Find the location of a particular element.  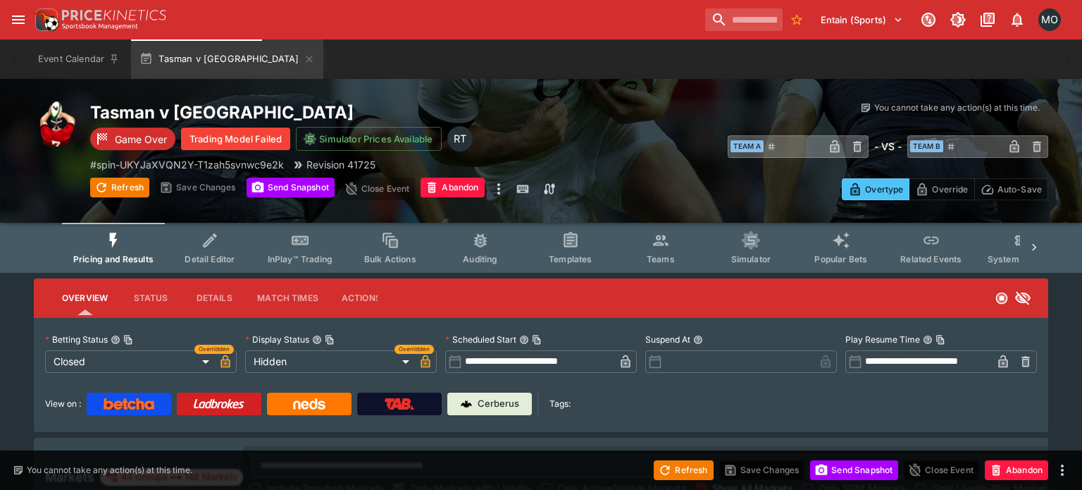

input: search is located at coordinates (744, 20).